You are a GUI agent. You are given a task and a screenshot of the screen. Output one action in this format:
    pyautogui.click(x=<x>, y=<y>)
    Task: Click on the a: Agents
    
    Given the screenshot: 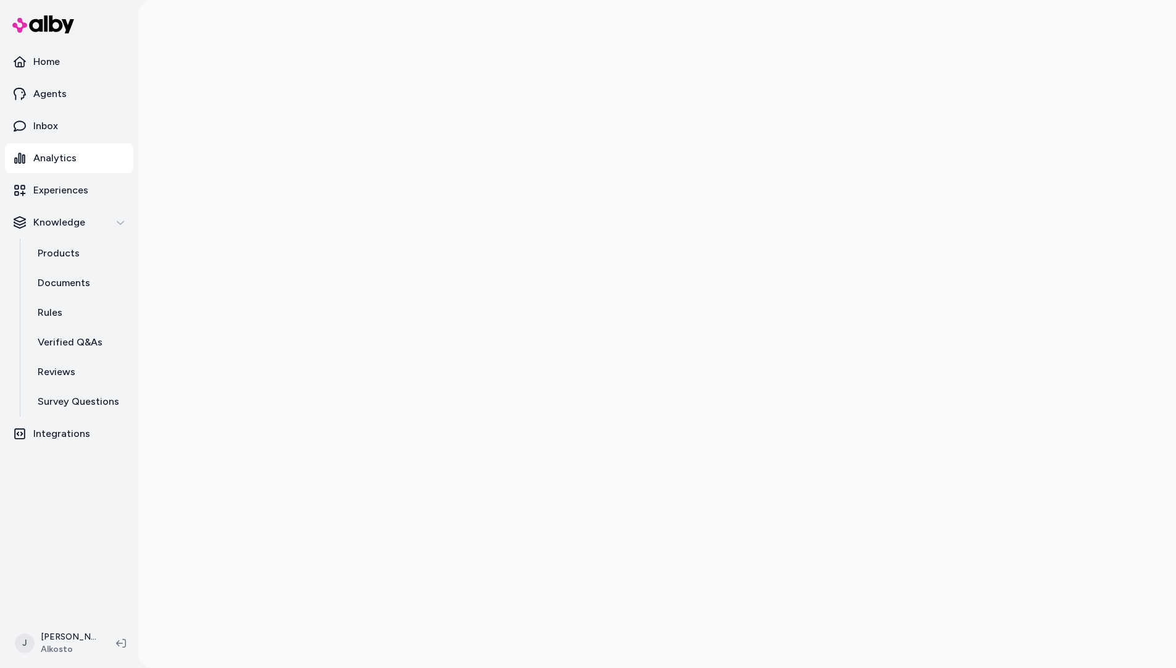 What is the action you would take?
    pyautogui.click(x=69, y=94)
    